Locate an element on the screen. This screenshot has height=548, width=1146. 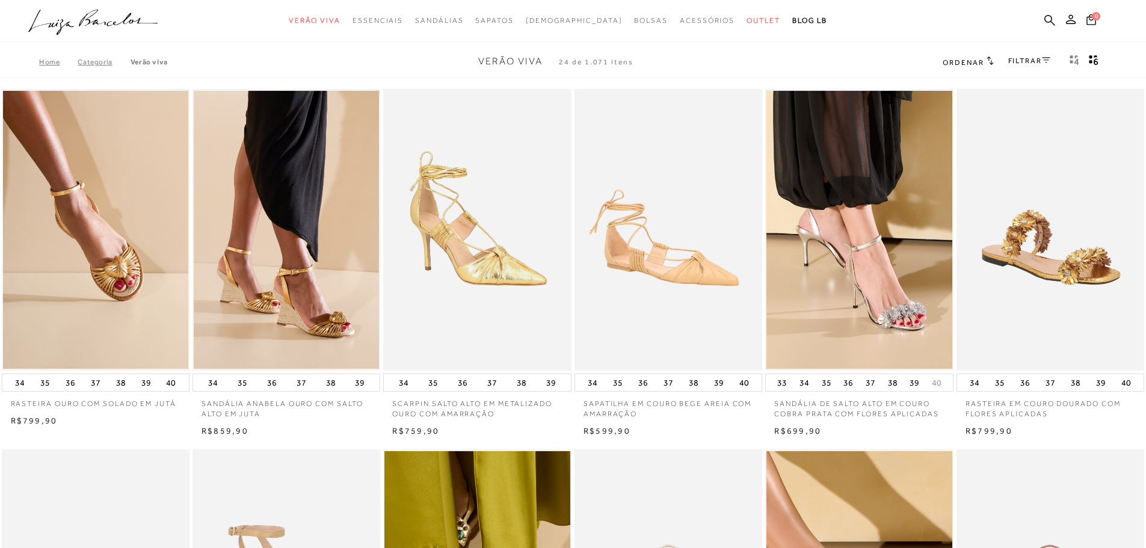
a: SAPATILHA EM COURO BEGE AREIA COM AMARRAÇÃO is located at coordinates (668, 406).